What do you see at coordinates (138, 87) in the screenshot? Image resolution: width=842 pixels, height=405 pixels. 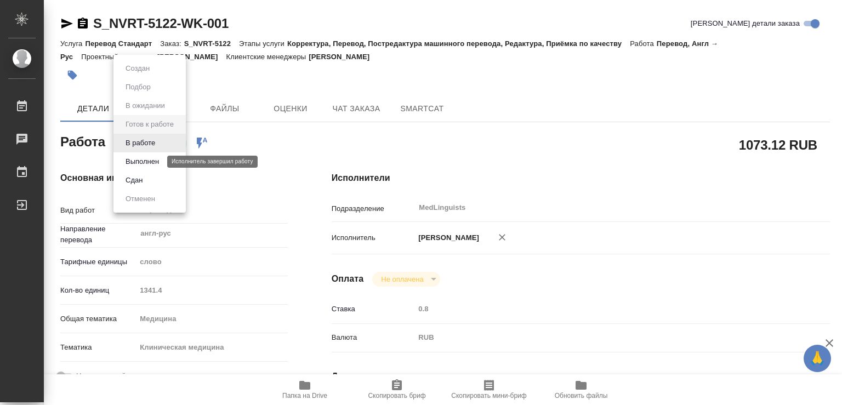 I see `button: Подбор` at bounding box center [138, 87].